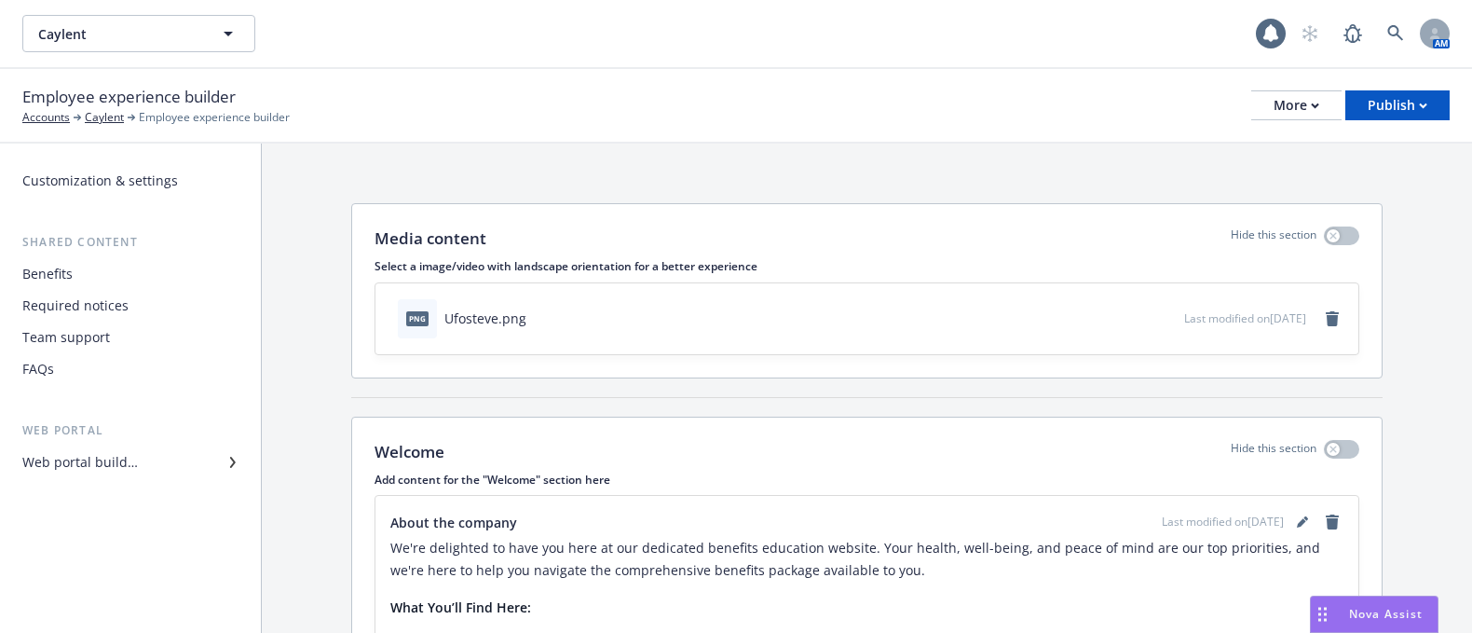  Describe the element at coordinates (866, 479) in the screenshot. I see `p: Add content for the "Welcome" section here` at that location.